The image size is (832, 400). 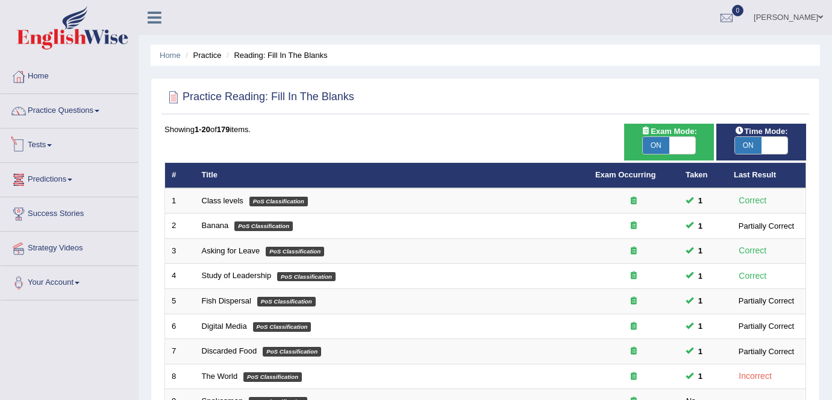 I want to click on a: Class levels, so click(x=222, y=200).